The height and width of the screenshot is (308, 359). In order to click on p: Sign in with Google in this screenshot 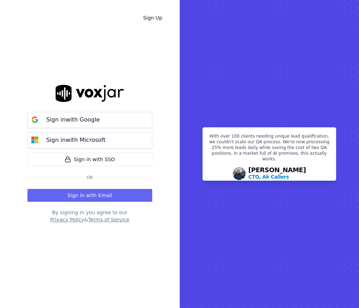, I will do `click(73, 120)`.